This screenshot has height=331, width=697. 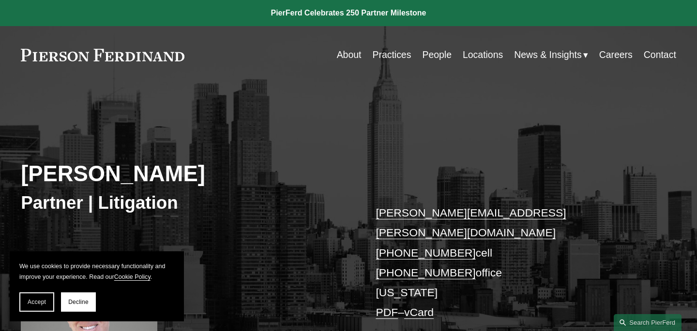 What do you see at coordinates (184, 203) in the screenshot?
I see `h3: Partner | Litigation` at bounding box center [184, 203].